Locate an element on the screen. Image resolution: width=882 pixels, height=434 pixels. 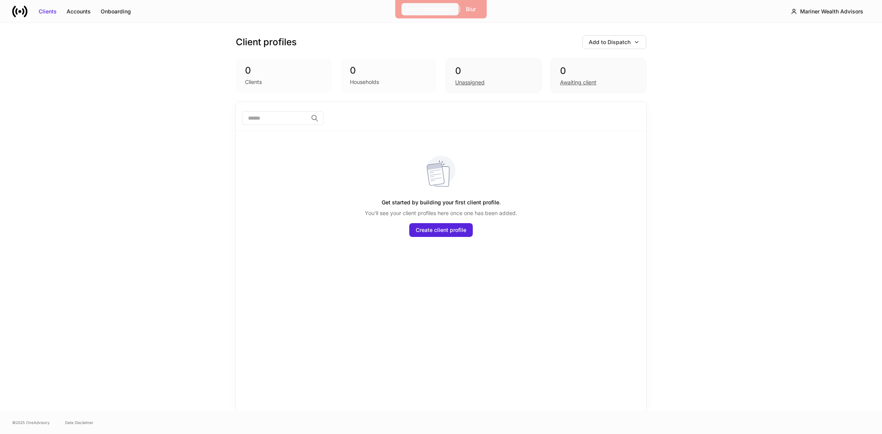
button: Mariner Wealth Advisors is located at coordinates (827, 11).